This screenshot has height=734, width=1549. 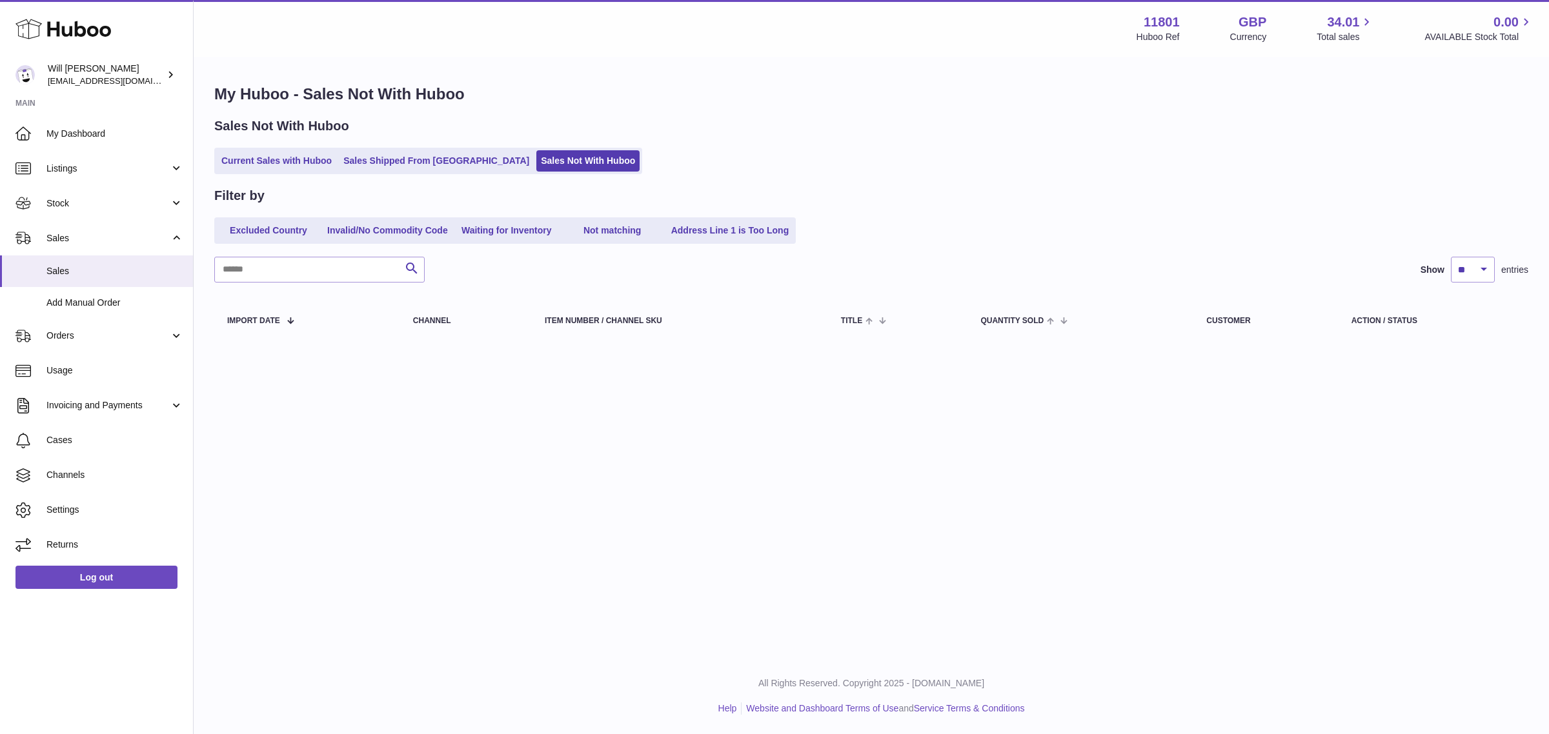 I want to click on a: 34.01 Total sales, so click(x=1345, y=28).